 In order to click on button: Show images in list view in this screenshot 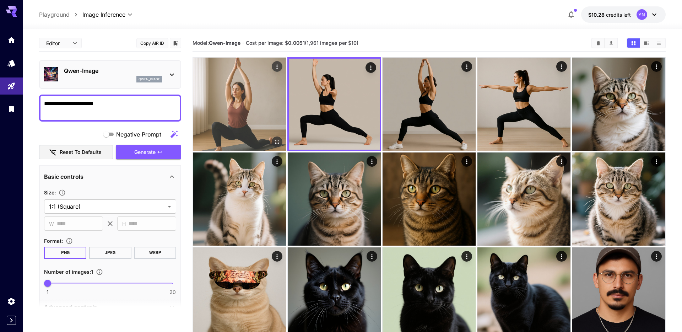, I will do `click(658, 43)`.